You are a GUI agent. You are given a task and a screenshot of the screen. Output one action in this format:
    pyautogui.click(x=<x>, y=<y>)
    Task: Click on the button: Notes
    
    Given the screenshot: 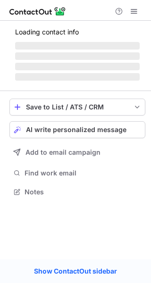 What is the action you would take?
    pyautogui.click(x=77, y=192)
    